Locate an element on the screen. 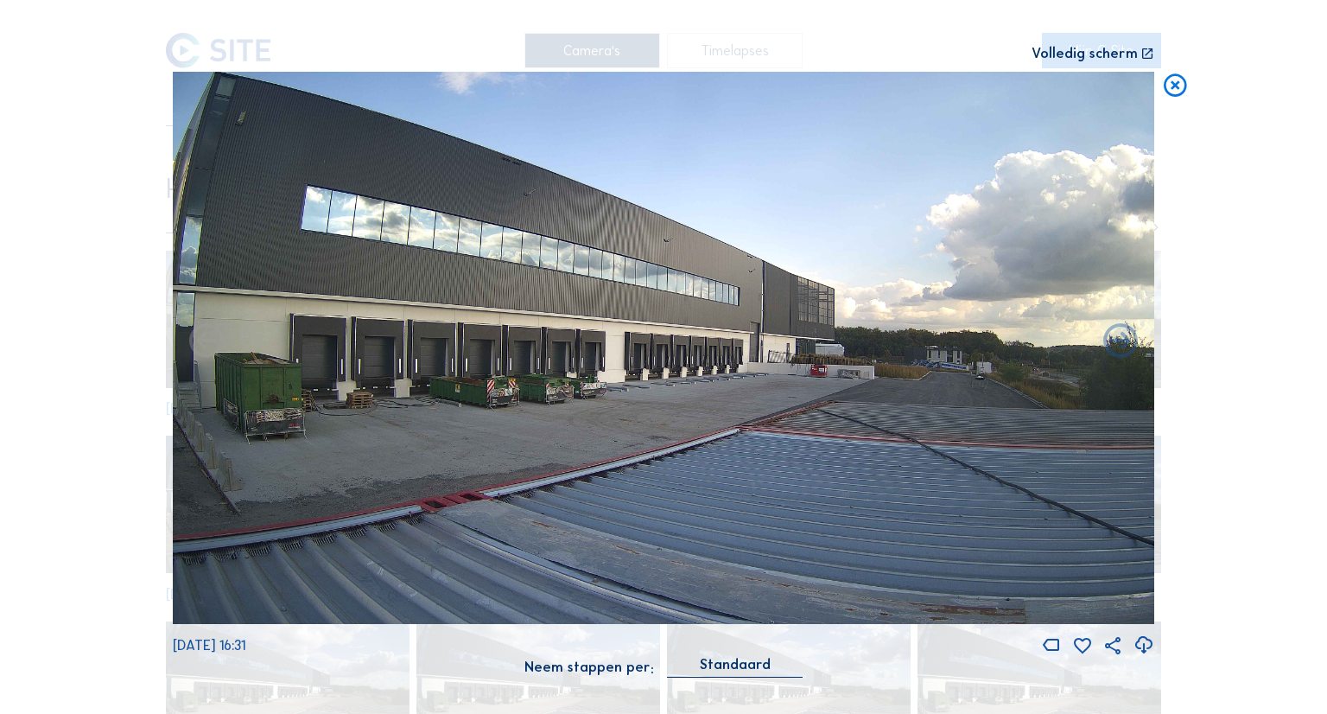  div: Volledig scherm is located at coordinates (1084, 54).